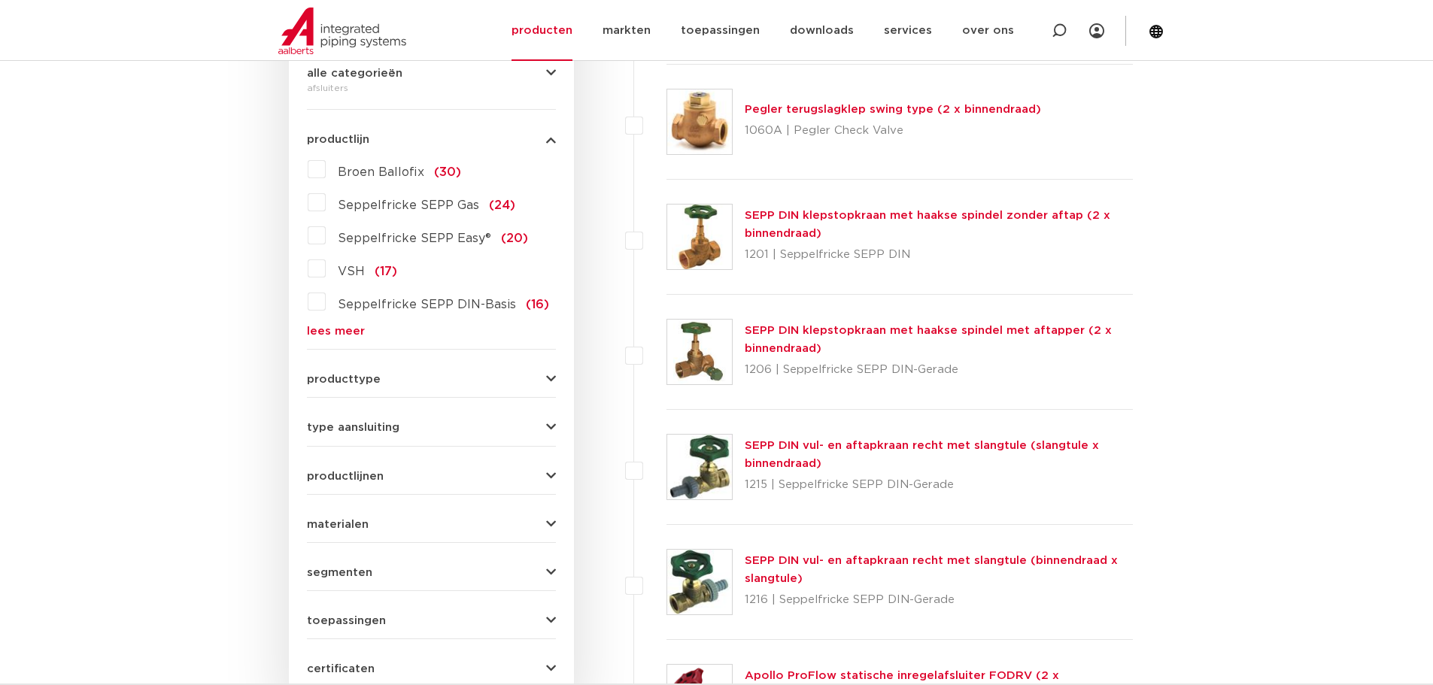 Image resolution: width=1433 pixels, height=685 pixels. What do you see at coordinates (699, 582) in the screenshot?
I see `img: Thumbnail for SEPP DIN vul- en aftapkraan recht met slangtule (binnendraad x slangtule)` at bounding box center [699, 582].